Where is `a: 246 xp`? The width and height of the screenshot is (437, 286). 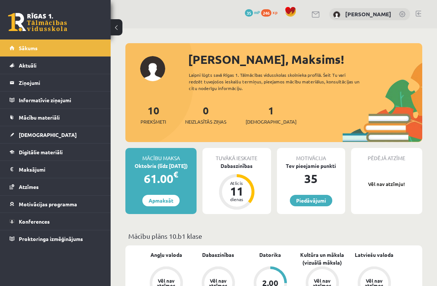 a: 246 xp is located at coordinates (271, 12).